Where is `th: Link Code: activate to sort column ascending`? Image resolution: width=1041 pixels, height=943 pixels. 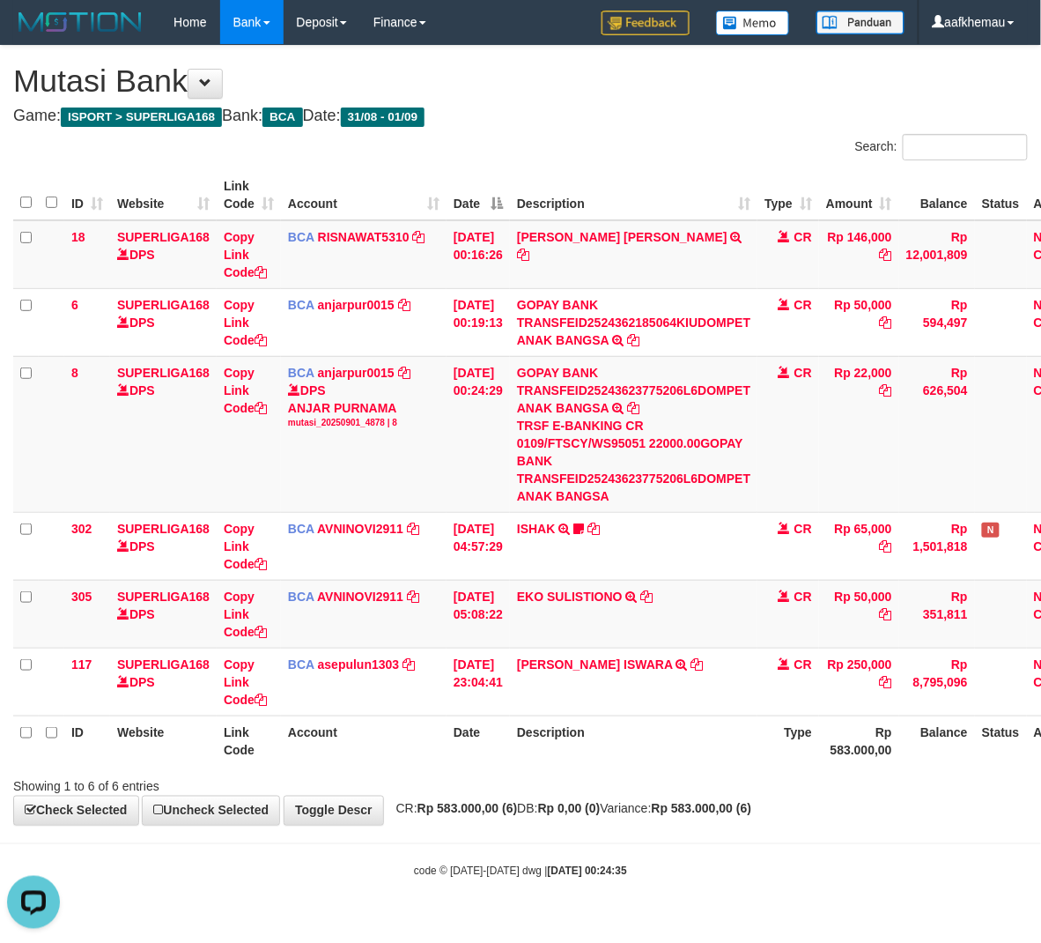 th: Link Code: activate to sort column ascending is located at coordinates (248, 195).